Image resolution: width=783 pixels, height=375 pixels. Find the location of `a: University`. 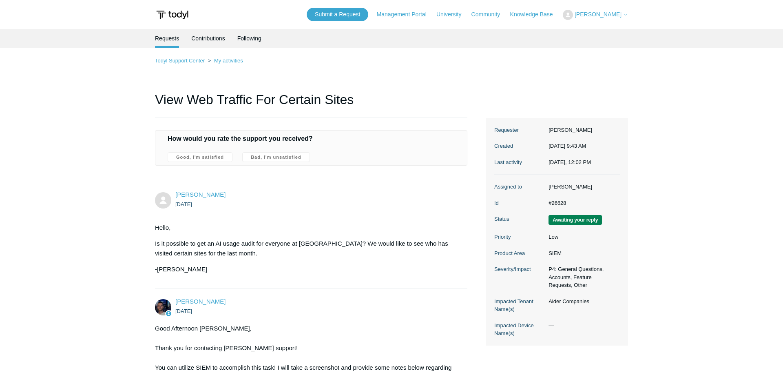

a: University is located at coordinates (453, 14).